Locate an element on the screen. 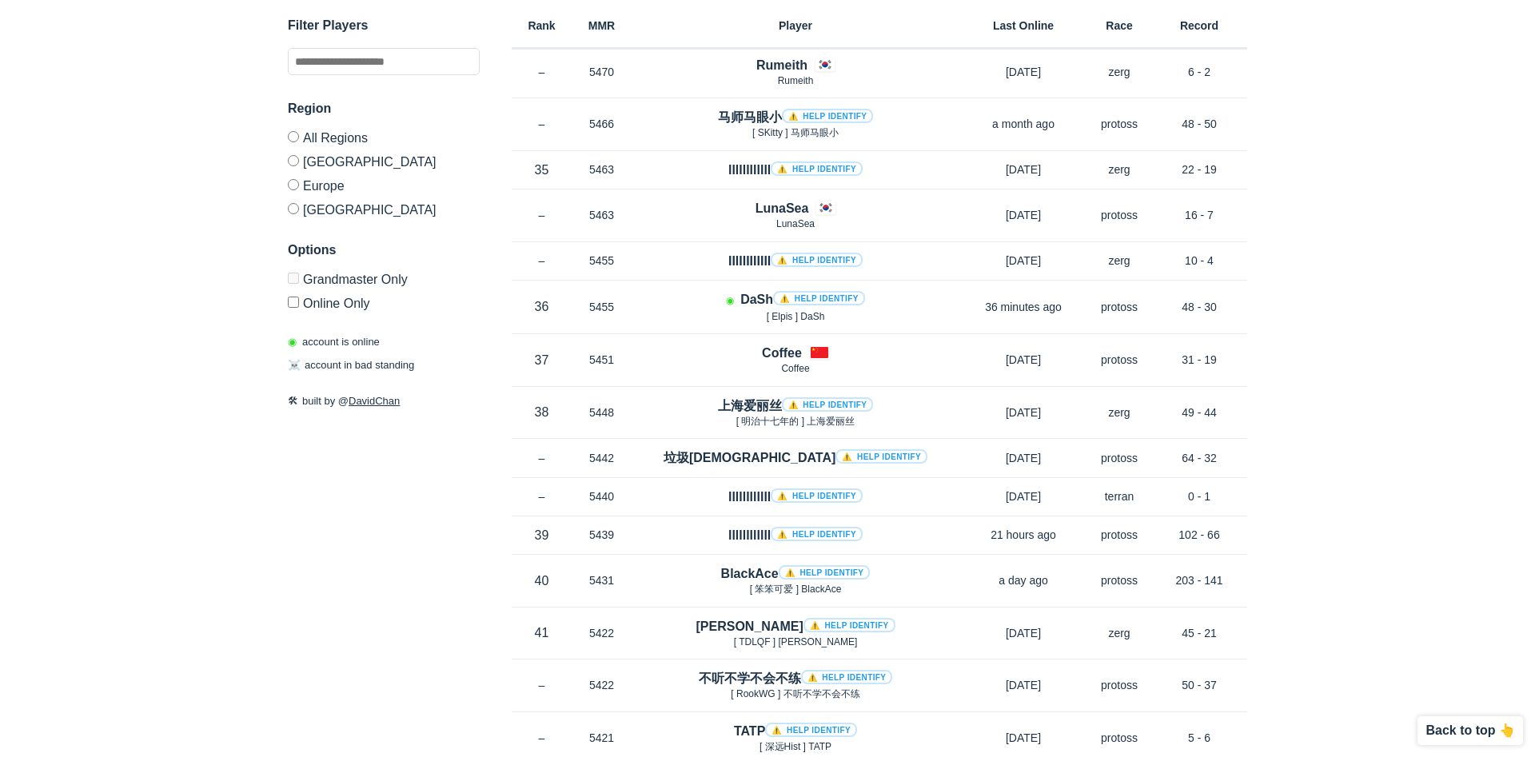 The width and height of the screenshot is (1535, 757). p: 16 - 7 is located at coordinates (1200, 215).